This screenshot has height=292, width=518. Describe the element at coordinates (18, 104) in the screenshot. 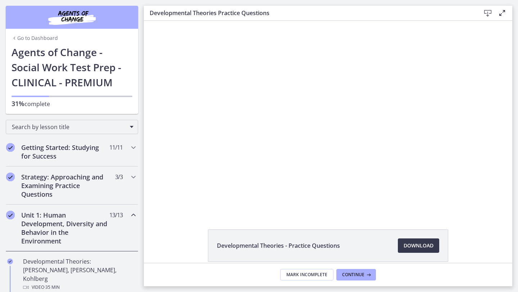

I see `span: 31%` at that location.